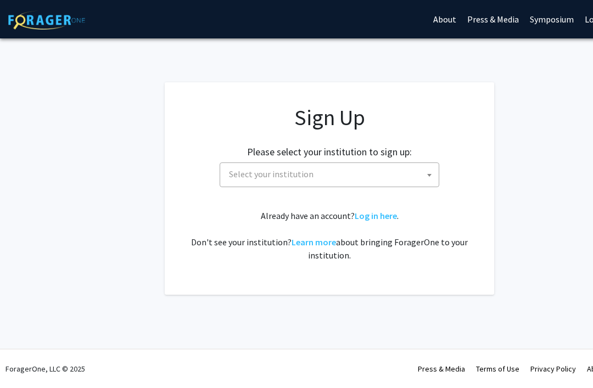 This screenshot has width=593, height=388. What do you see at coordinates (441, 369) in the screenshot?
I see `a: Press & Media` at bounding box center [441, 369].